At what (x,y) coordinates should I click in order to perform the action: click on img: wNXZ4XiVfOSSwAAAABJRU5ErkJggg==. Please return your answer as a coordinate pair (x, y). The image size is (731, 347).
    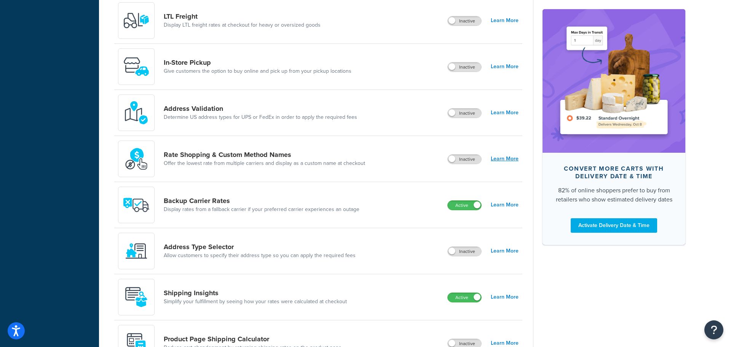
    Looking at the image, I should click on (136, 251).